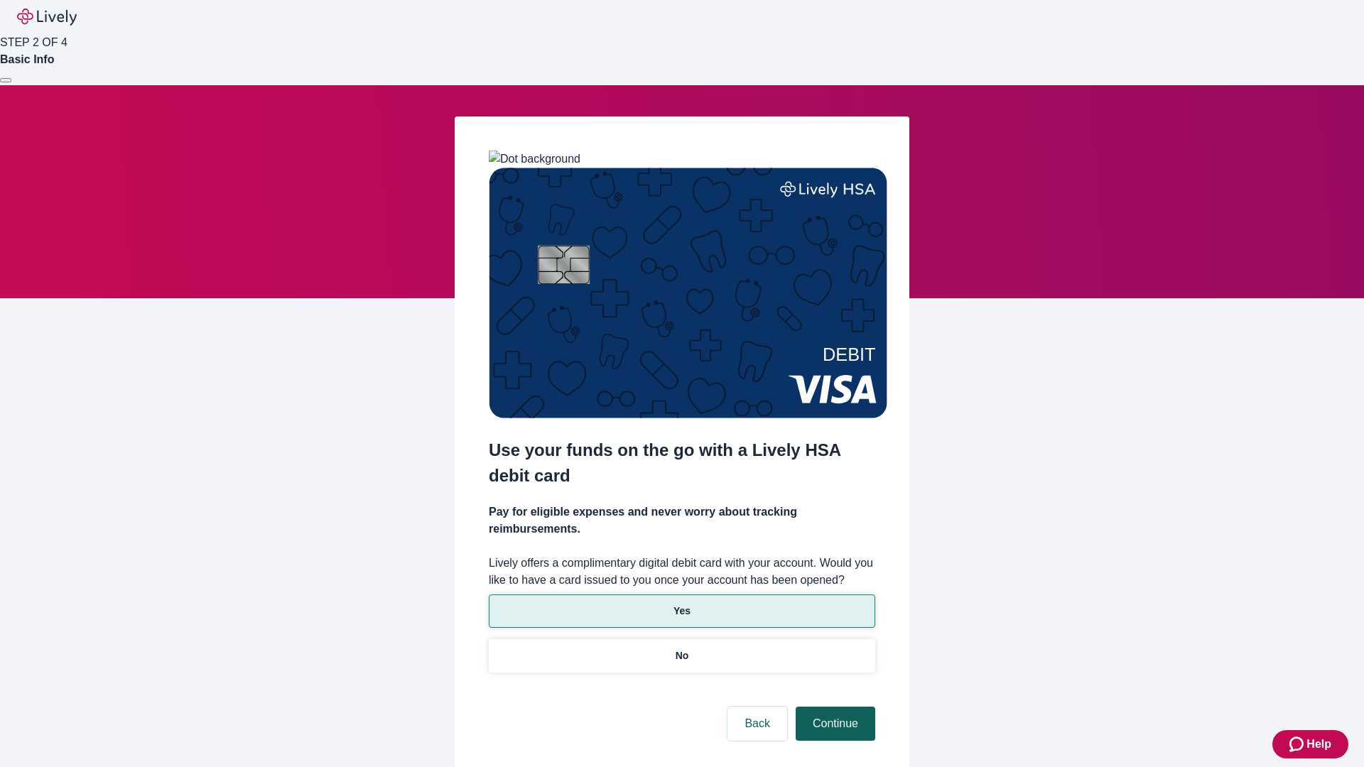 The height and width of the screenshot is (767, 1364). What do you see at coordinates (682, 611) in the screenshot?
I see `p: Yes` at bounding box center [682, 611].